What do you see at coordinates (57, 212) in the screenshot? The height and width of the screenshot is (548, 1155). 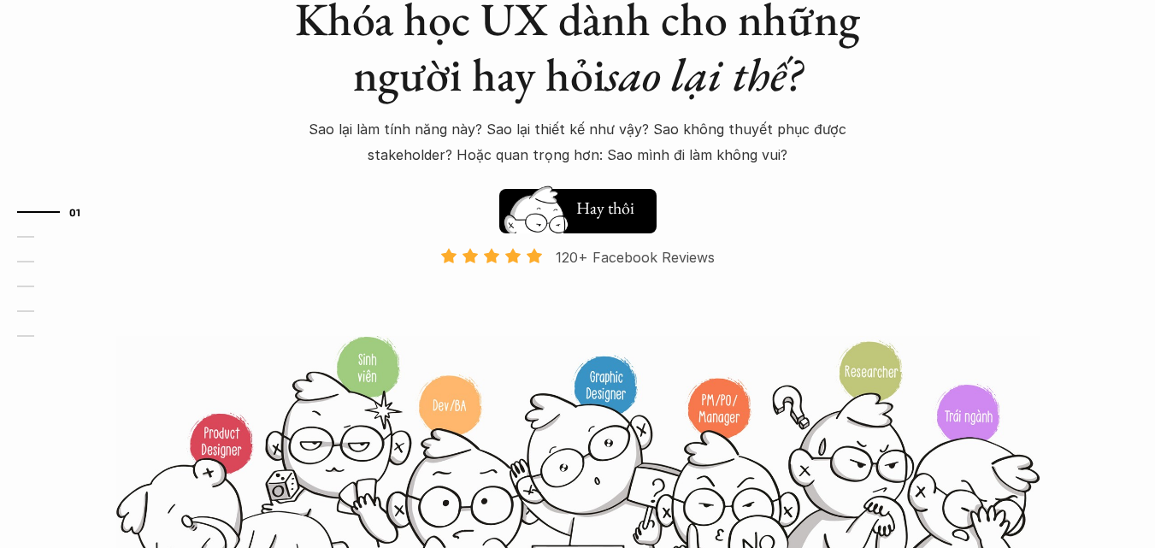 I see `a: 01` at bounding box center [57, 212].